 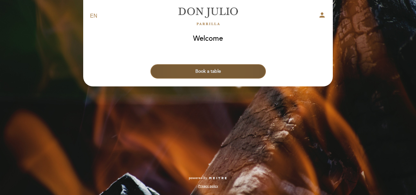 What do you see at coordinates (208, 178) in the screenshot?
I see `a: powered by` at bounding box center [208, 178].